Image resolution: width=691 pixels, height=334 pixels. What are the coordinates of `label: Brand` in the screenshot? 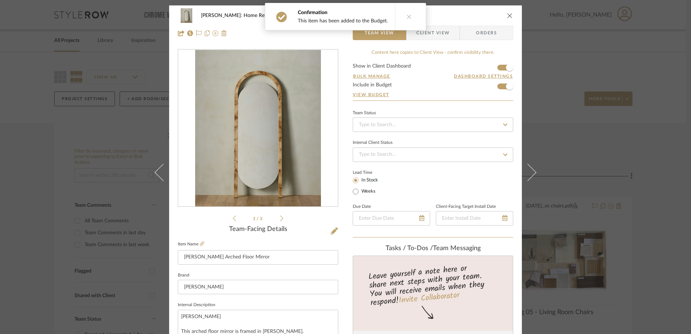 It's located at (183, 275).